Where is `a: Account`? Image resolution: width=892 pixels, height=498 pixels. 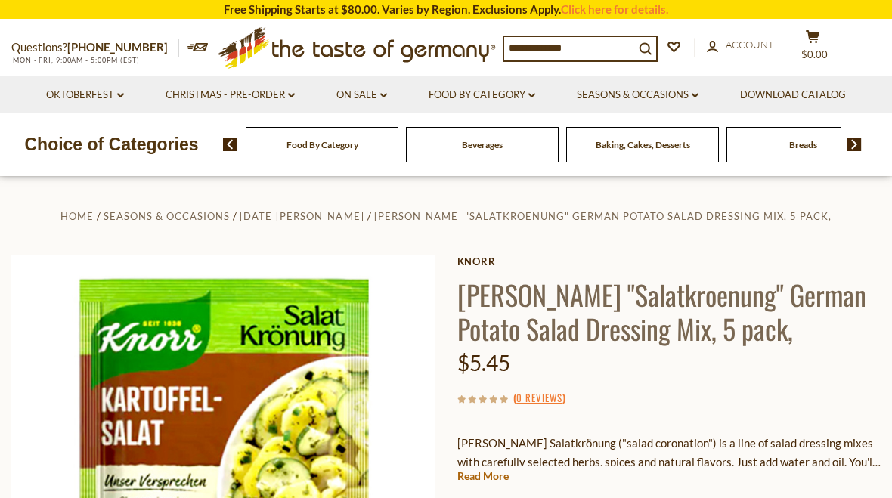 a: Account is located at coordinates (740, 45).